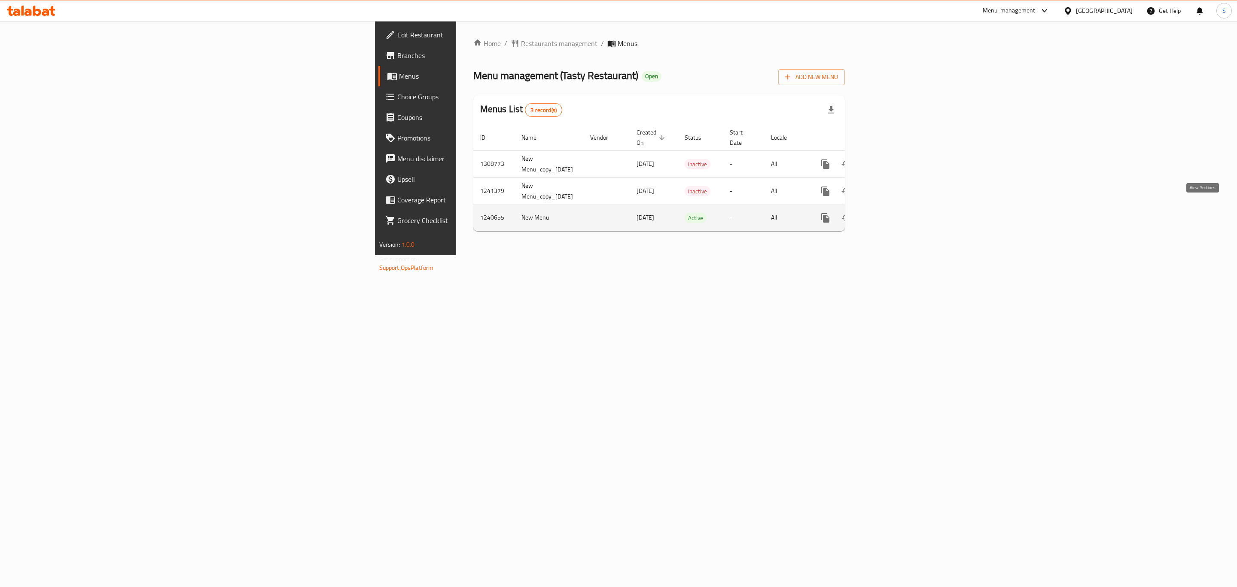 This screenshot has height=587, width=1237. What do you see at coordinates (695, 218) in the screenshot?
I see `div: Active` at bounding box center [695, 218].